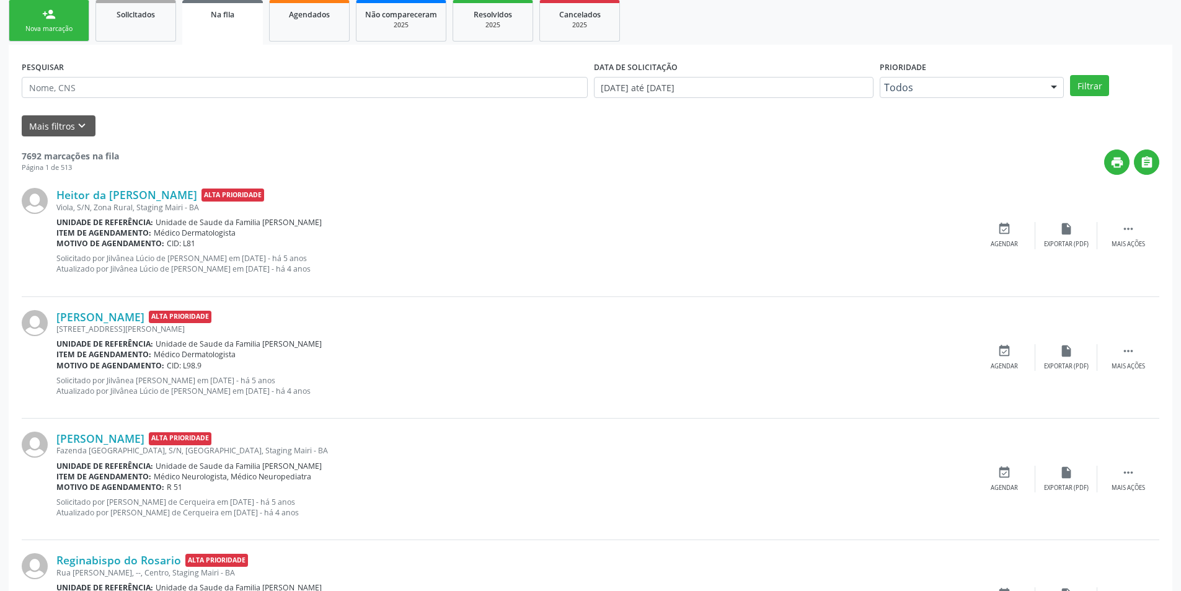 Image resolution: width=1181 pixels, height=591 pixels. I want to click on input: Nome, CNS, so click(304, 87).